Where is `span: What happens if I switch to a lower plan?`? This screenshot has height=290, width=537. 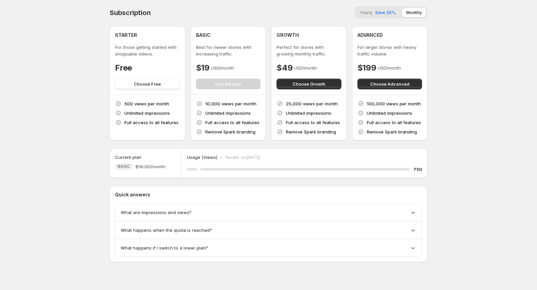 span: What happens if I switch to a lower plan? is located at coordinates (164, 248).